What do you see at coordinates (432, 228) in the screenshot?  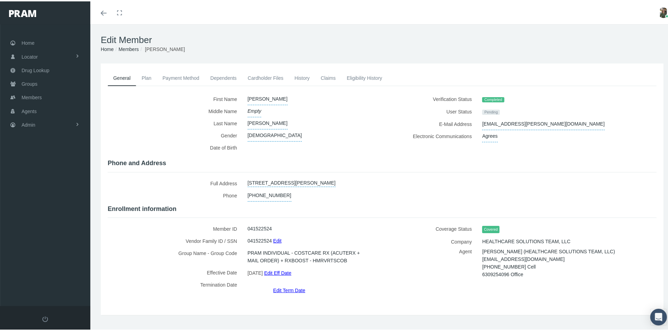 I see `label: Coverage Status` at bounding box center [432, 228].